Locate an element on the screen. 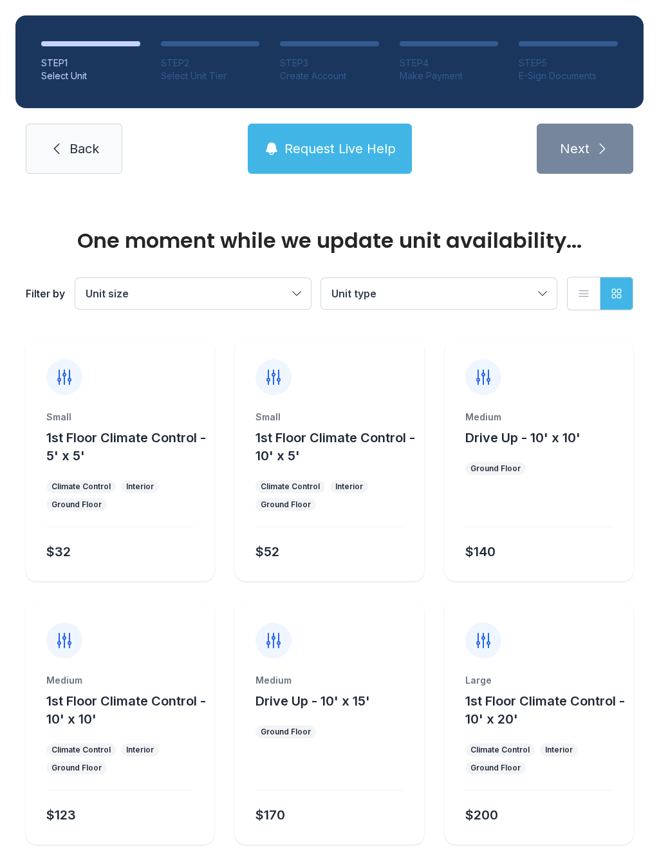 The width and height of the screenshot is (659, 851). div: $32 is located at coordinates (59, 552).